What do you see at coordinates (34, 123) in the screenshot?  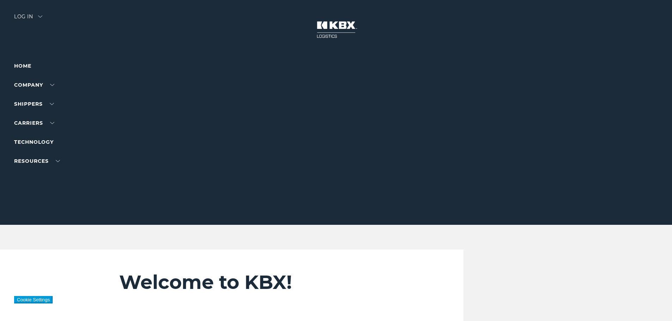 I see `a: Carriers` at bounding box center [34, 123].